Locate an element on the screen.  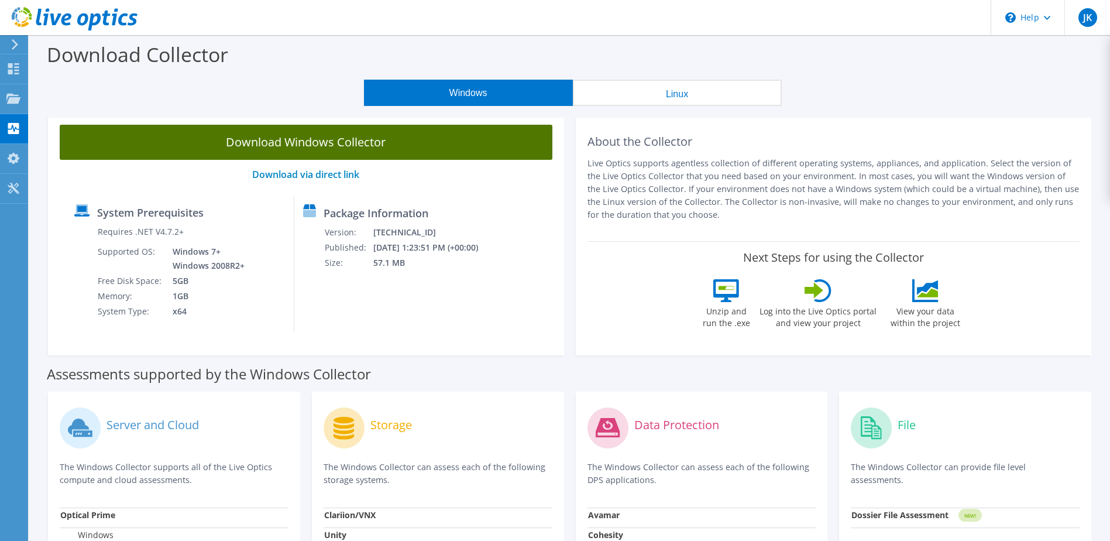
label: Unzip and run the .exe is located at coordinates (726, 316).